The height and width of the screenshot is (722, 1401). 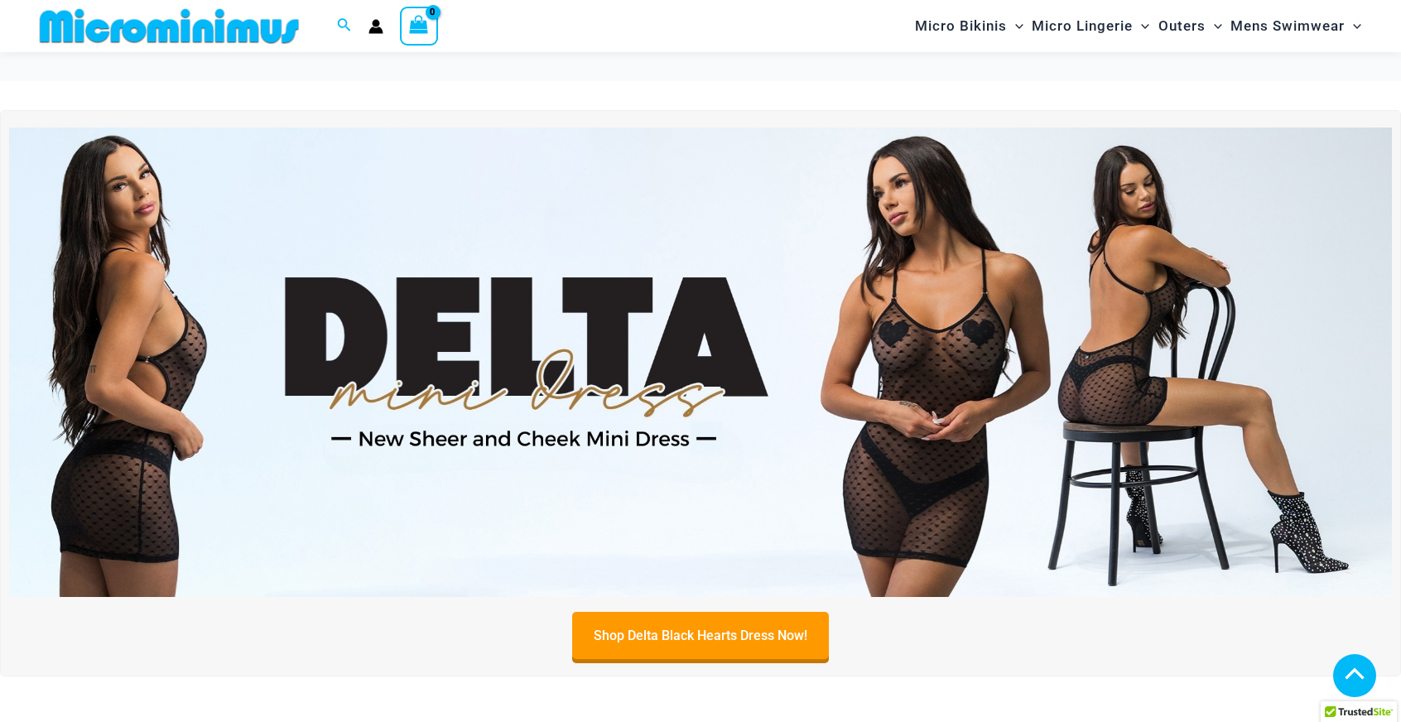 What do you see at coordinates (419, 26) in the screenshot?
I see `a: View Shopping Cart, empty` at bounding box center [419, 26].